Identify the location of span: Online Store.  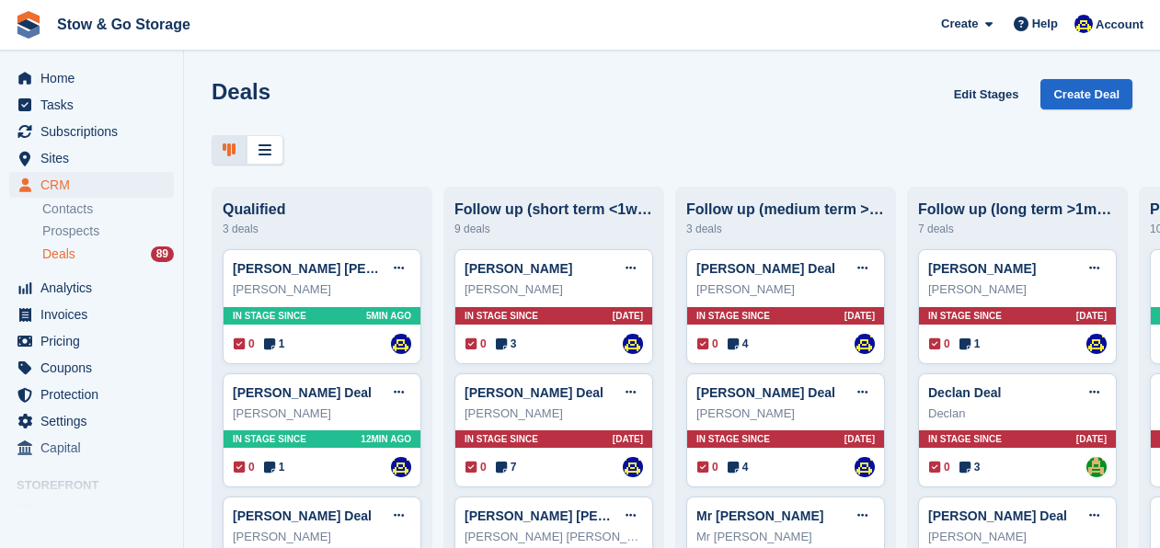
(96, 512).